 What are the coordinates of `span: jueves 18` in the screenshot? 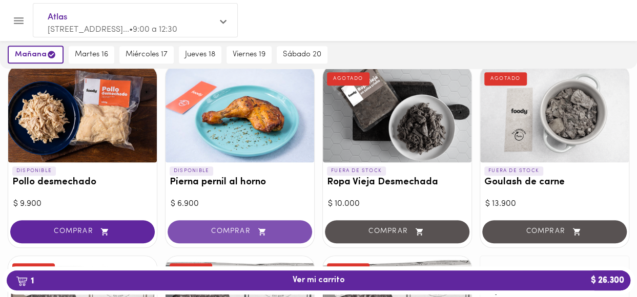 It's located at (200, 55).